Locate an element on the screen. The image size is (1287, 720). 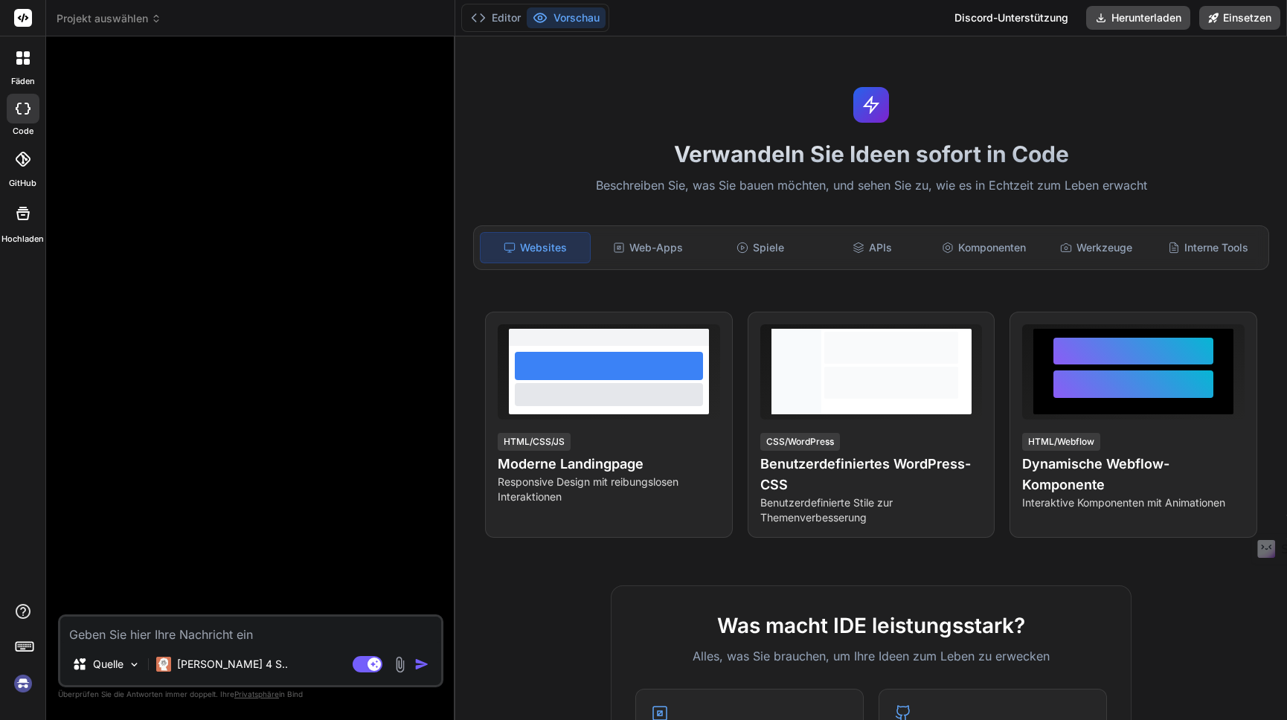
img: anmelden is located at coordinates (23, 684).